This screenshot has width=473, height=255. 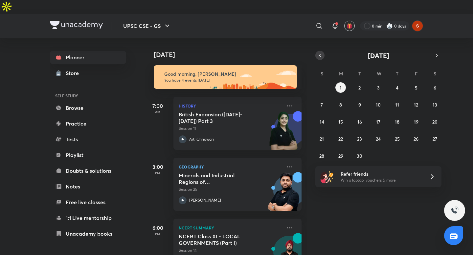 I want to click on abbr: September 12, 2025, so click(x=416, y=105).